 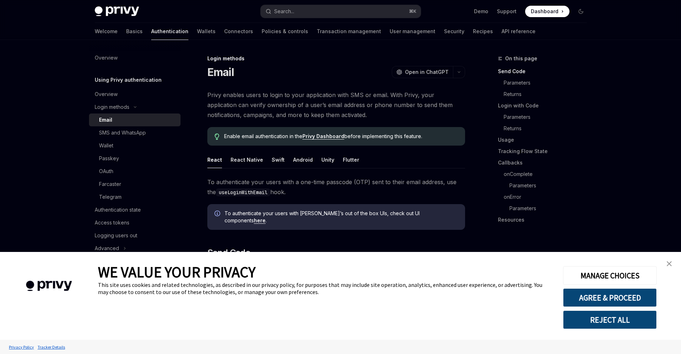 What do you see at coordinates (545, 71) in the screenshot?
I see `a: Send Code` at bounding box center [545, 71].